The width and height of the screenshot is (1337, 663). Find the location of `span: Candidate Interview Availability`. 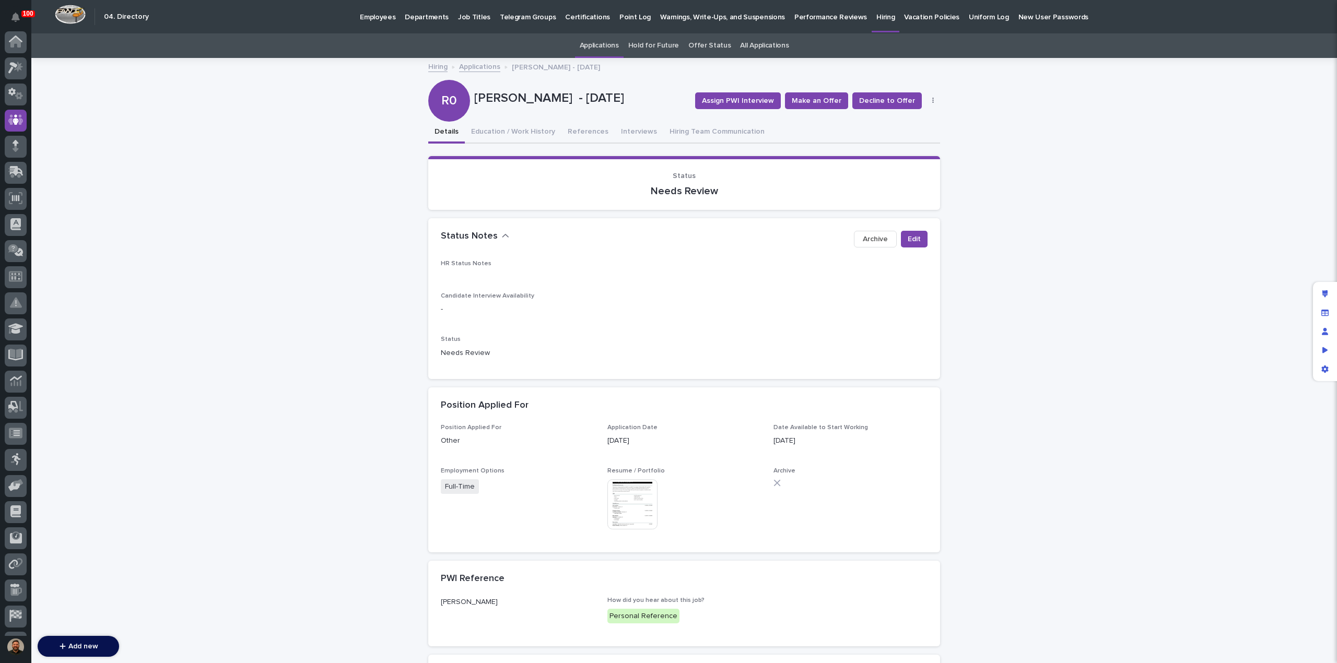

span: Candidate Interview Availability is located at coordinates (487, 296).